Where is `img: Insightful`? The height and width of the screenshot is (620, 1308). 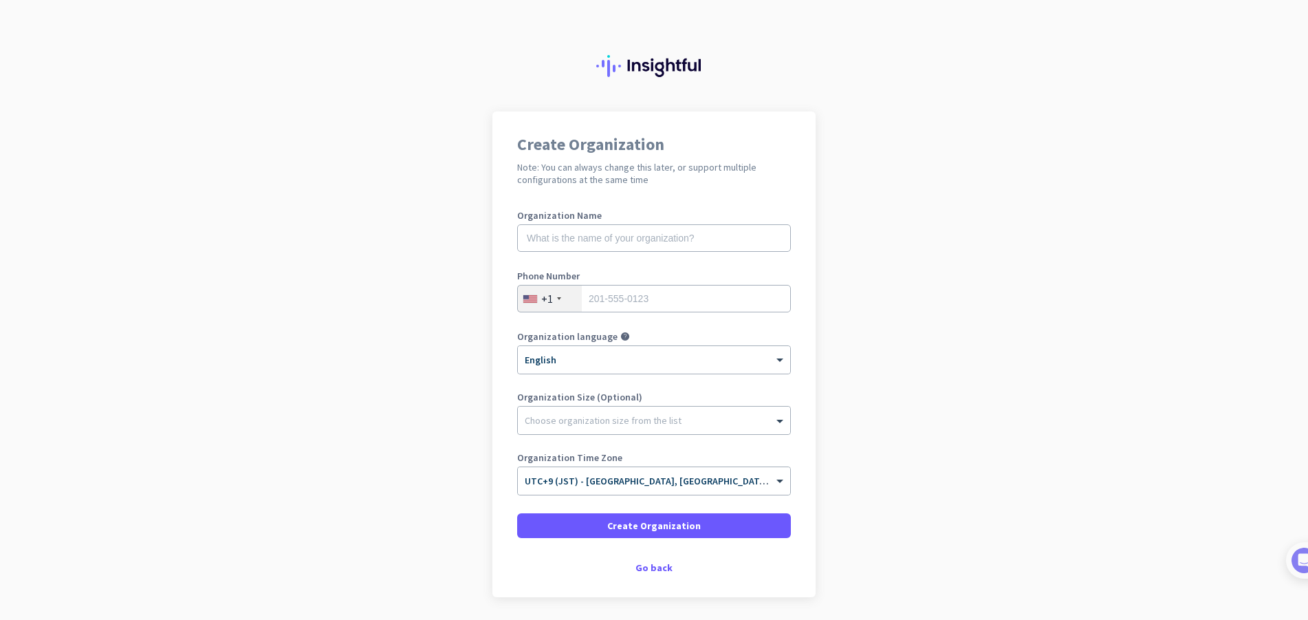 img: Insightful is located at coordinates (654, 66).